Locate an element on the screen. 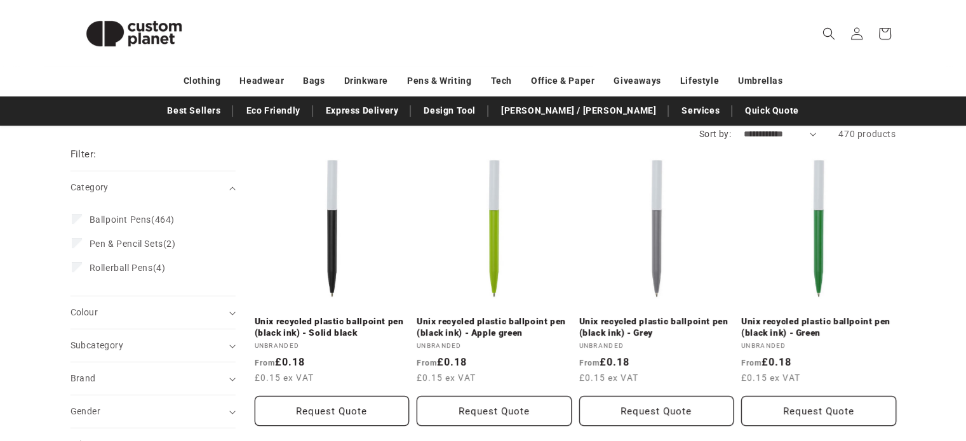 This screenshot has height=441, width=966. span: Ballpoint Pens is located at coordinates (120, 220).